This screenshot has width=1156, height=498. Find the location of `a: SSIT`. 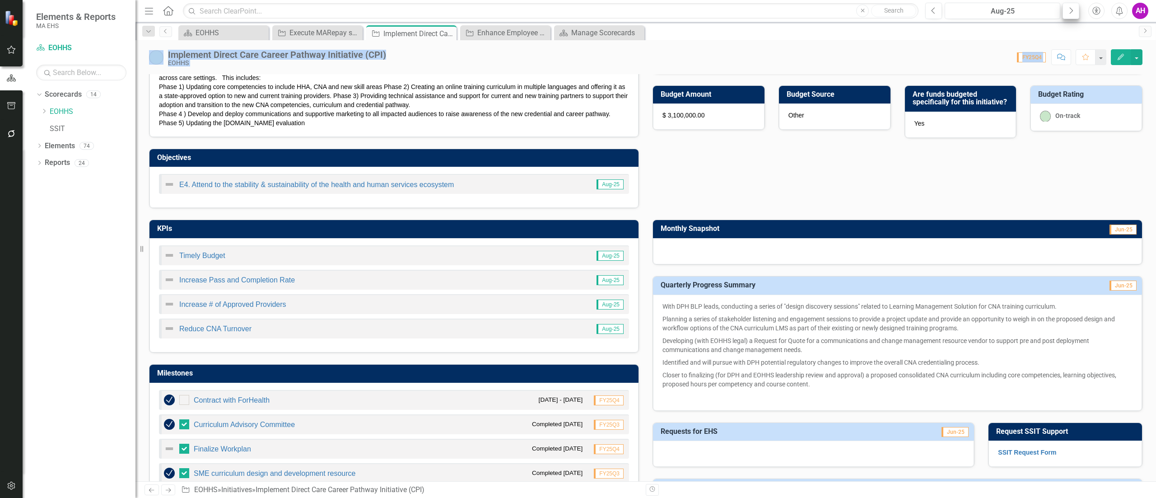

a: SSIT is located at coordinates (93, 129).